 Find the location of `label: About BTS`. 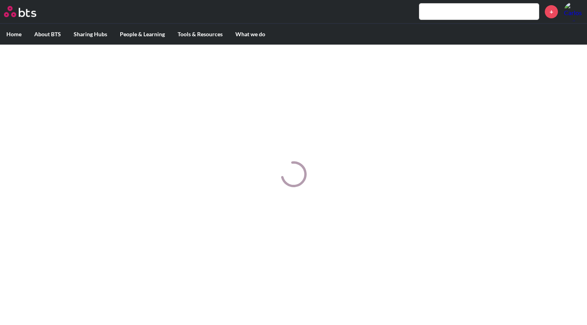

label: About BTS is located at coordinates (47, 34).